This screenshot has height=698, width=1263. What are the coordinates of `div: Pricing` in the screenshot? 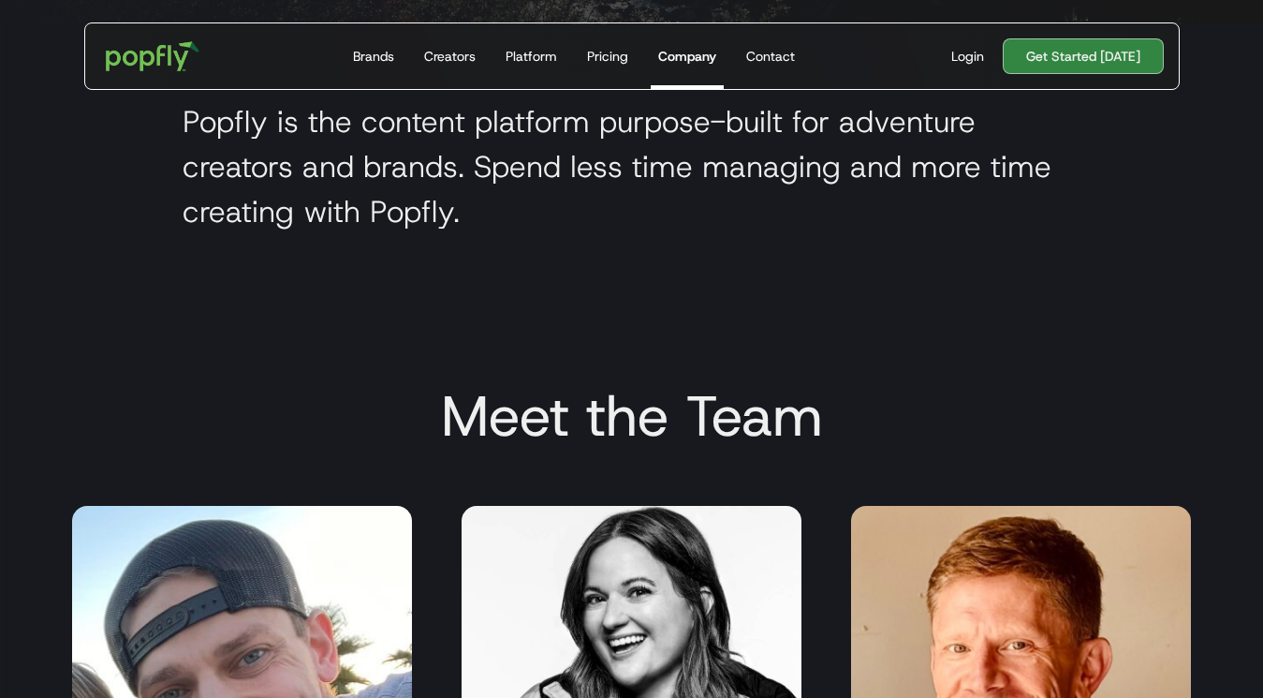 It's located at (608, 56).